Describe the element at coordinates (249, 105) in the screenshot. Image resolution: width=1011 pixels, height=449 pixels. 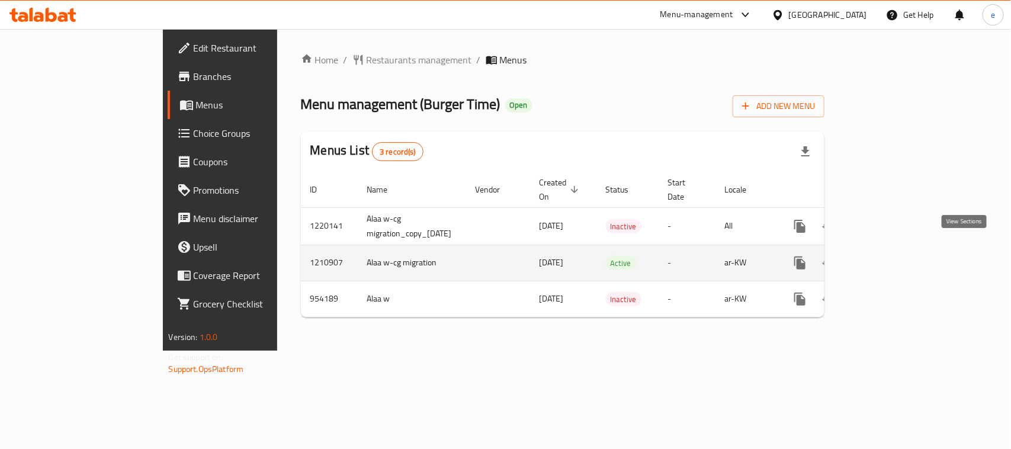
I see `a: Menus` at that location.